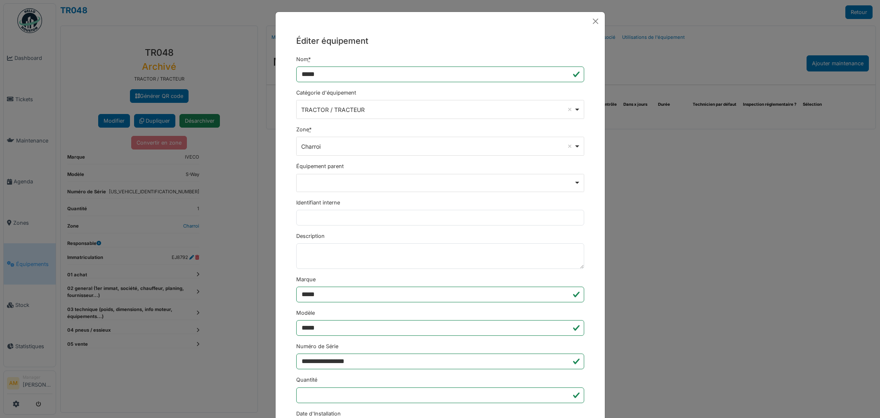  I want to click on label: Marque, so click(306, 279).